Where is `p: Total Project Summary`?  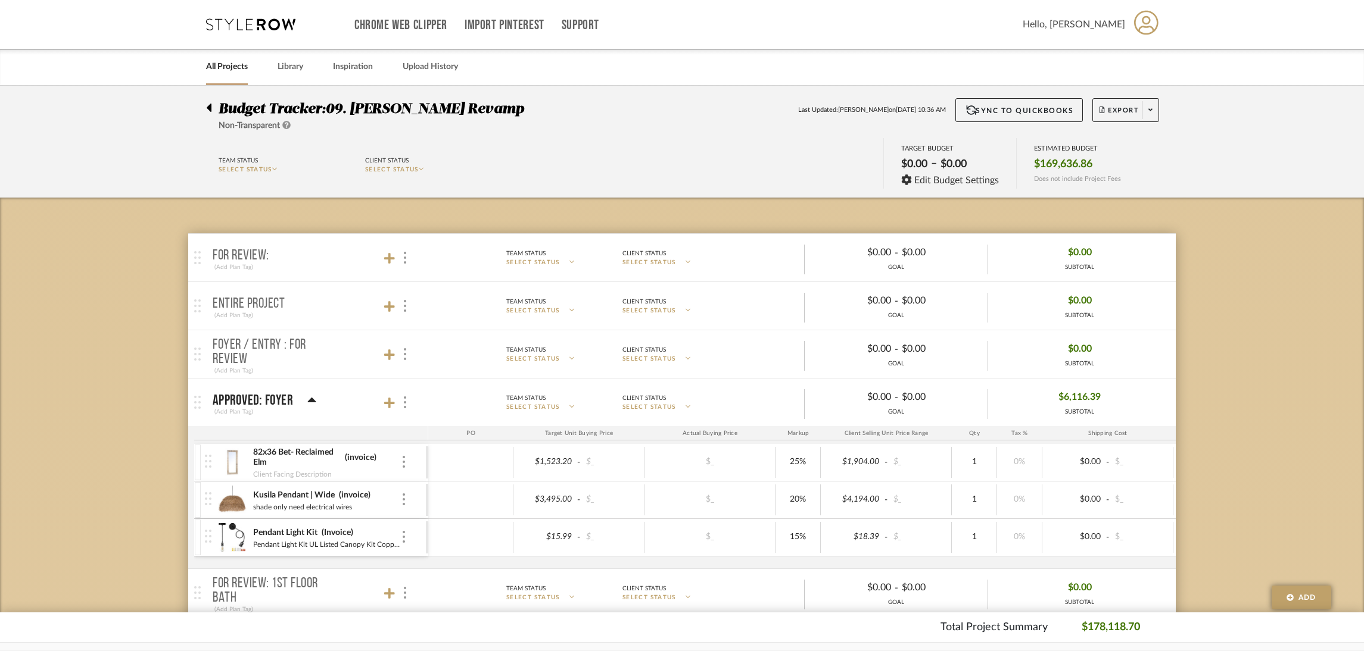
p: Total Project Summary is located at coordinates (994, 628).